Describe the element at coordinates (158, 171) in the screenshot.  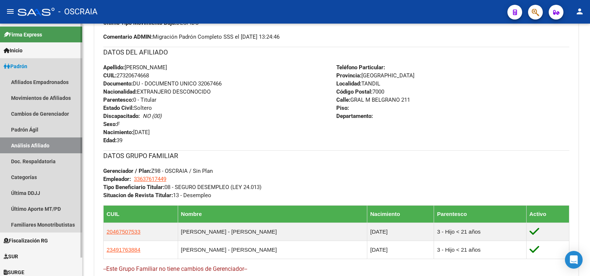
I see `span: Z98 - OSCRAIA / Sin Plan` at that location.